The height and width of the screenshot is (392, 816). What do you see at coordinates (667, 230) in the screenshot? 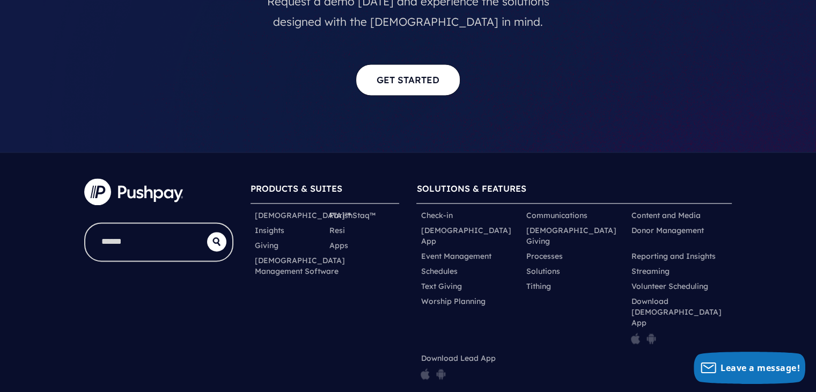
I see `a: Donor Management` at bounding box center [667, 230].